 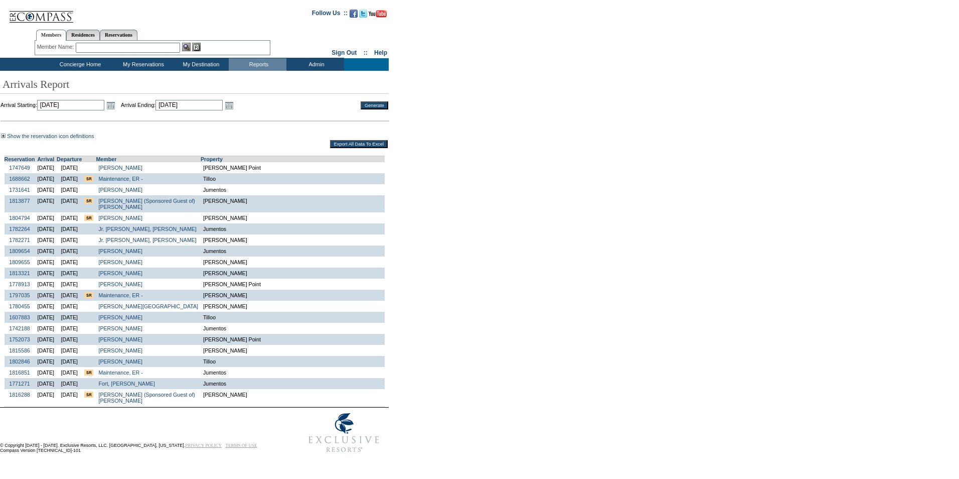 What do you see at coordinates (20, 317) in the screenshot?
I see `a: 1607883` at bounding box center [20, 317].